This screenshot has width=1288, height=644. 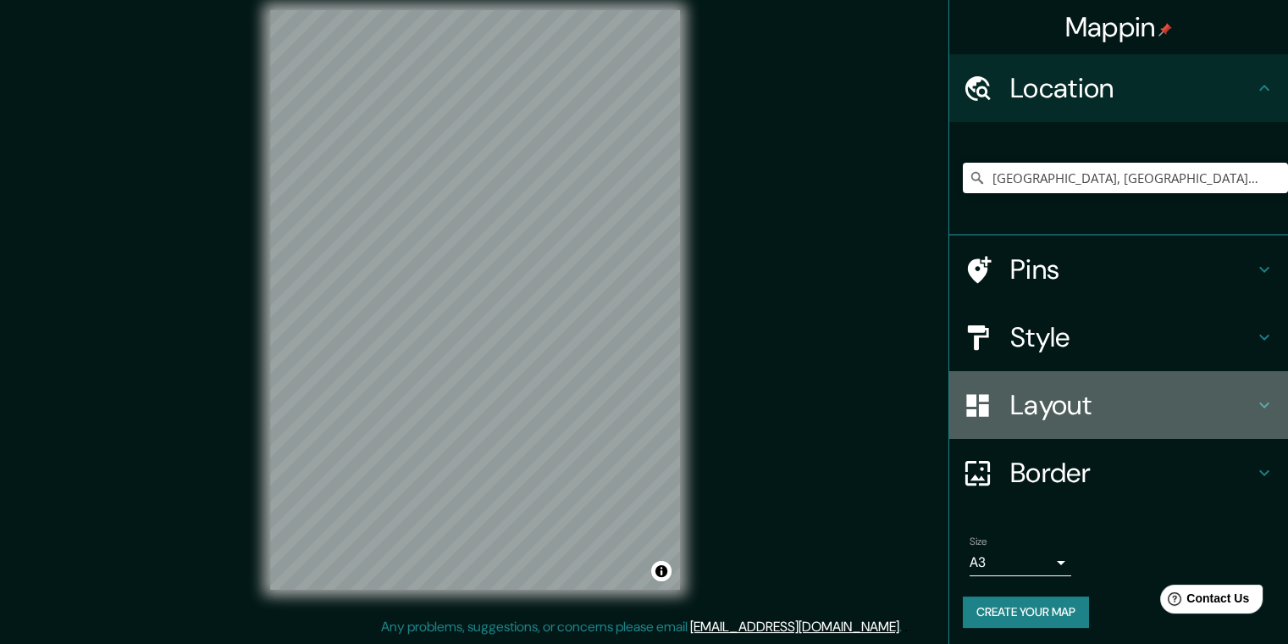 I want to click on div: Pins, so click(x=1119, y=269).